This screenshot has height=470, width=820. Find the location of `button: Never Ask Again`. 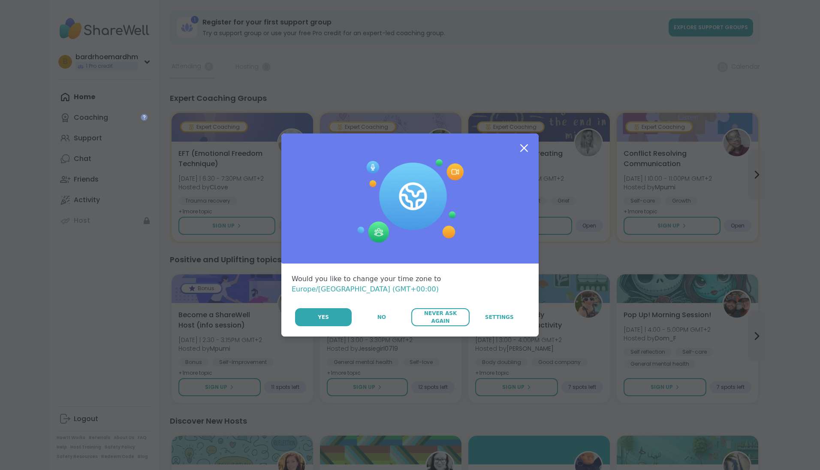

button: Never Ask Again is located at coordinates (440, 317).